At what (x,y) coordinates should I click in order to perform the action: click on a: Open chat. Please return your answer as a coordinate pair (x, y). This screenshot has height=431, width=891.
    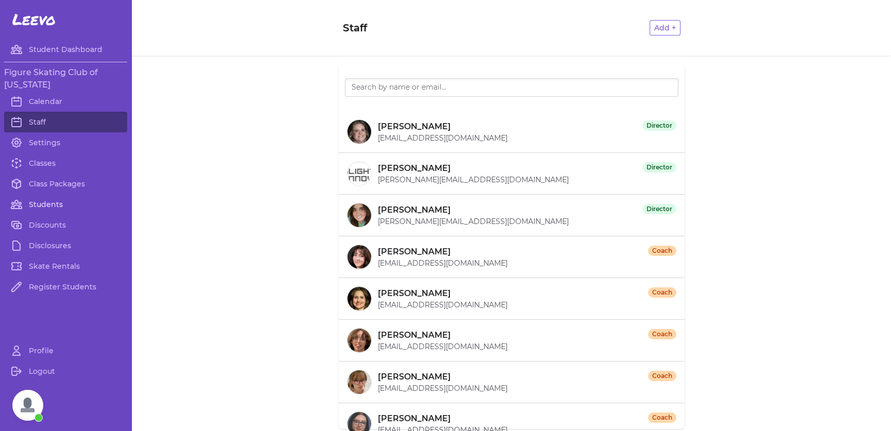
    Looking at the image, I should click on (28, 405).